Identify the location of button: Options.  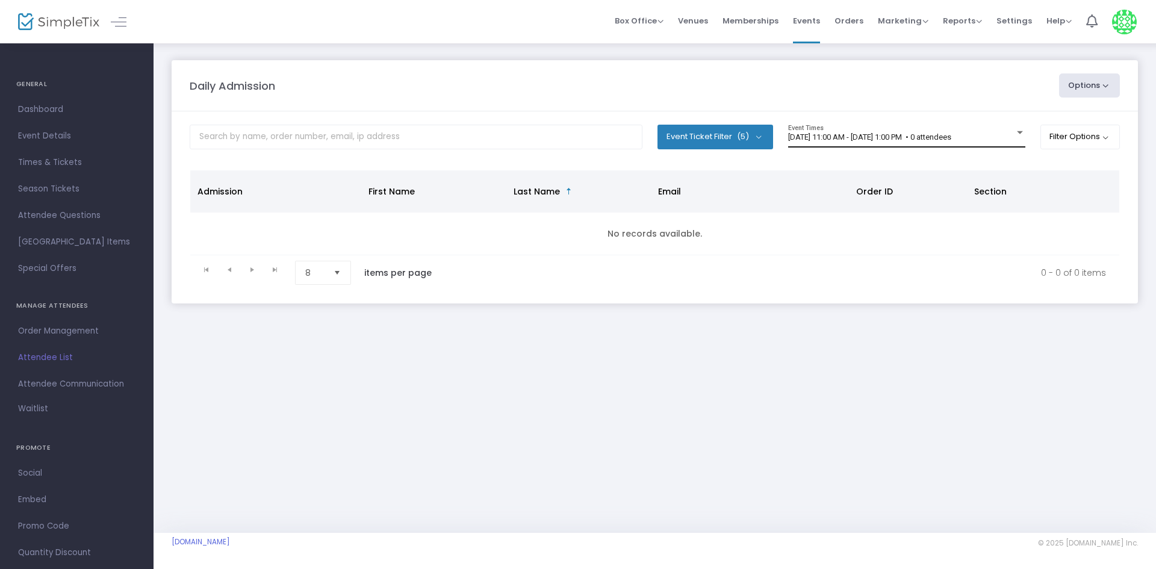
(1090, 85).